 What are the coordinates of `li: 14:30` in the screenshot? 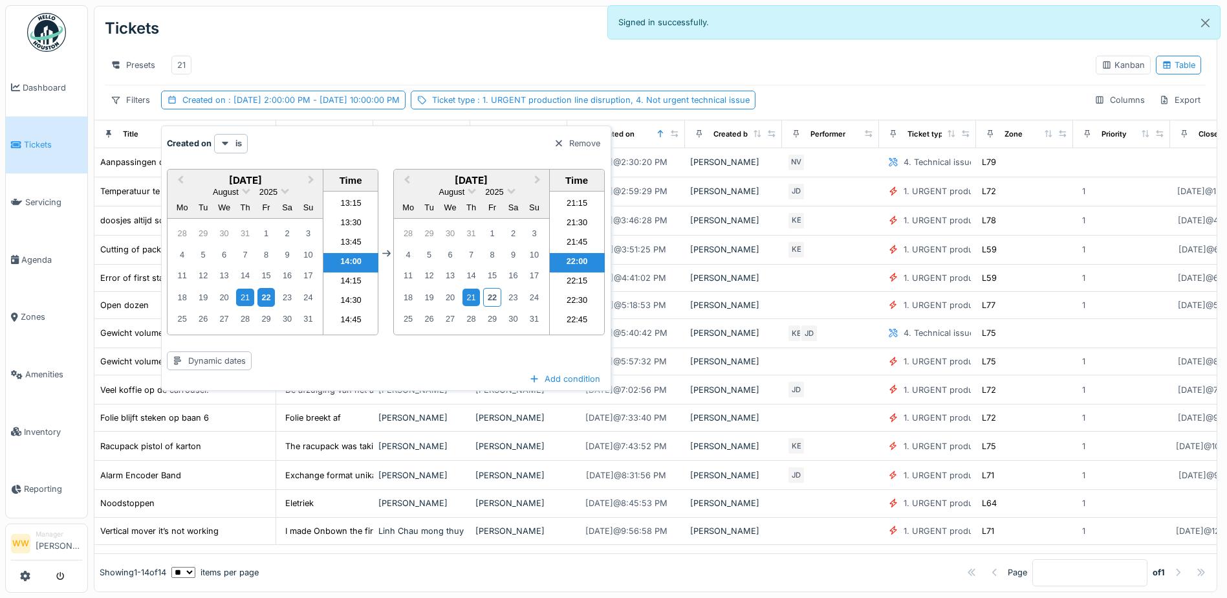 It's located at (351, 301).